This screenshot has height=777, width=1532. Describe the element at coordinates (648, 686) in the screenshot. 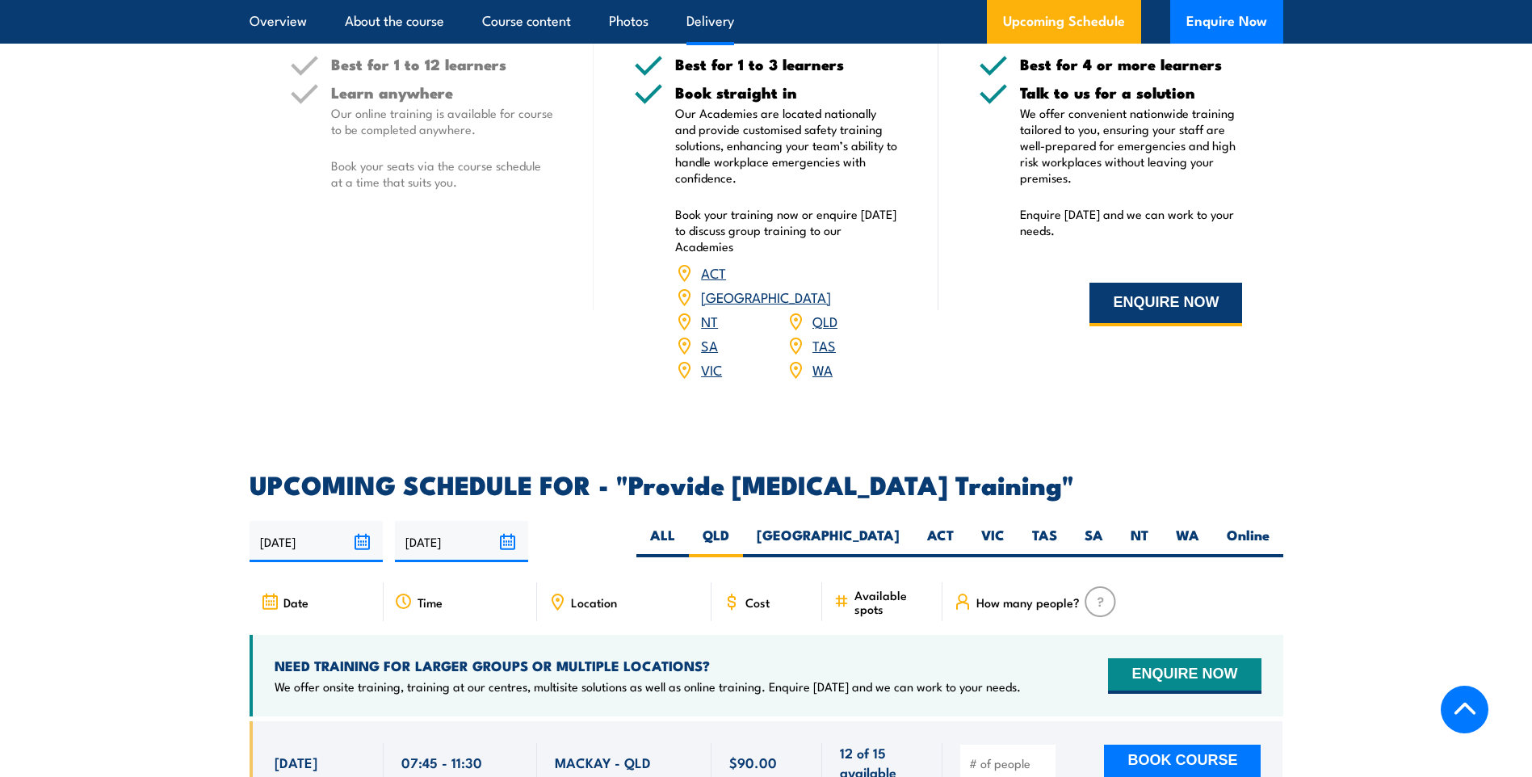

I see `p: We offer onsite training, training at our centres, multisite solutions as well as online training...` at that location.